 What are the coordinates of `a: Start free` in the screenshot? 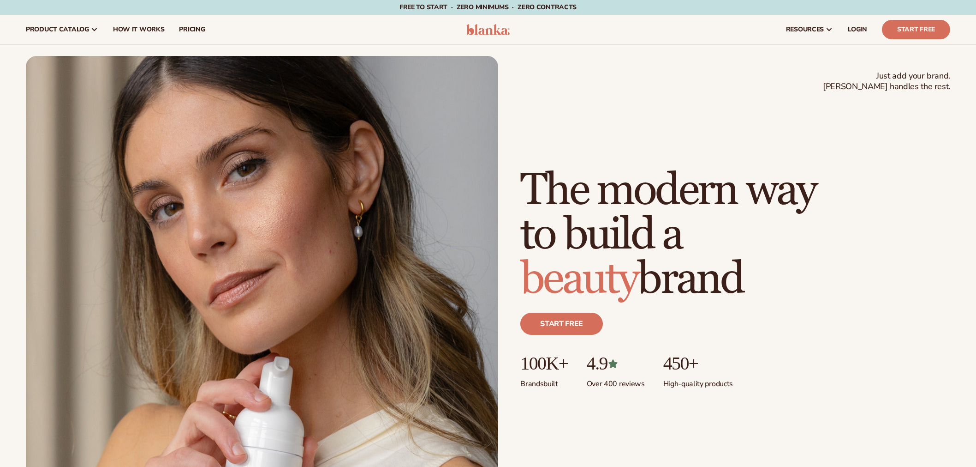 It's located at (562, 323).